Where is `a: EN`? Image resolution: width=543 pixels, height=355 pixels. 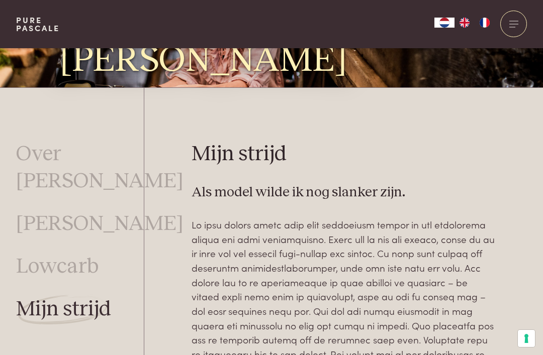
a: EN is located at coordinates (464, 23).